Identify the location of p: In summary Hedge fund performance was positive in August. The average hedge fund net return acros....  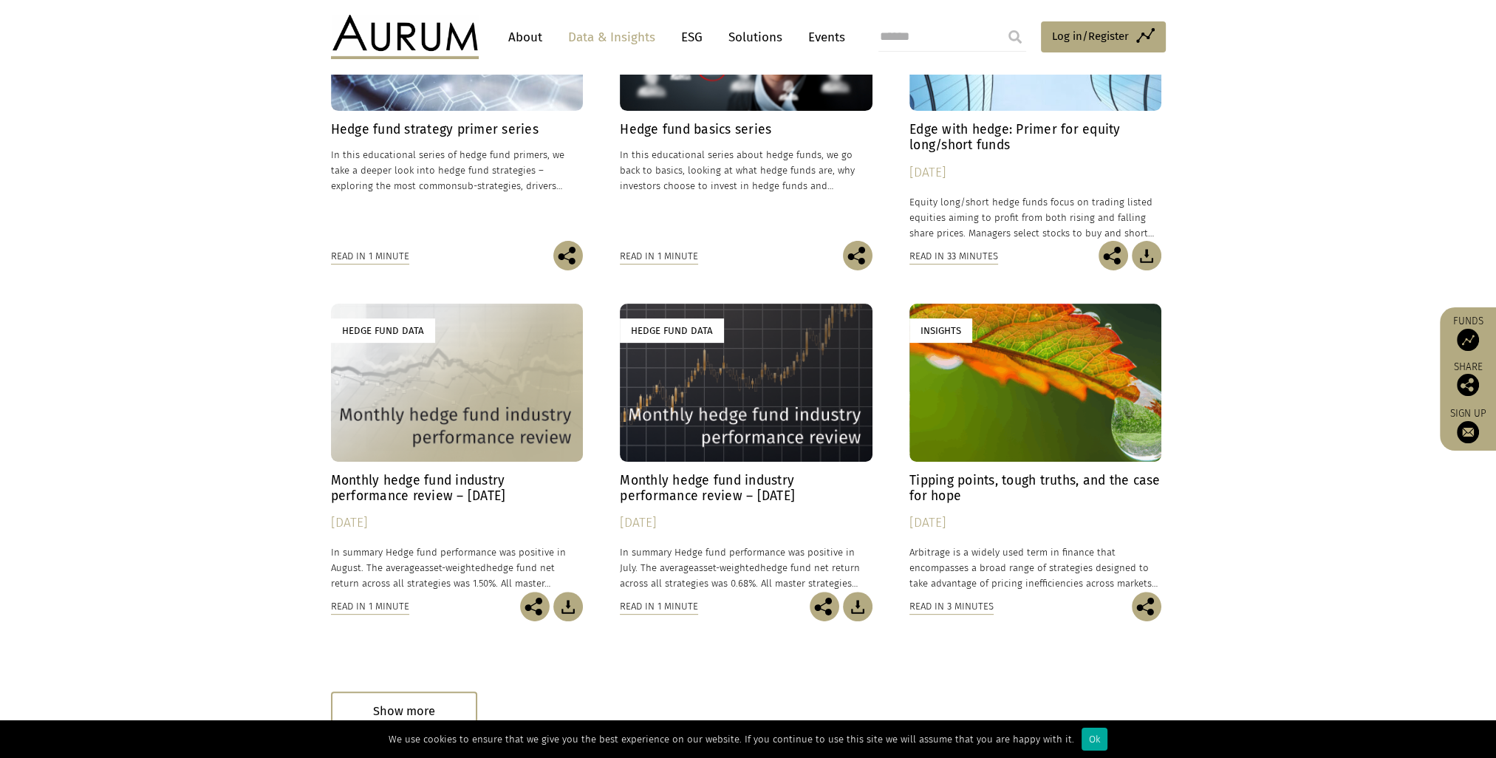
(457, 567).